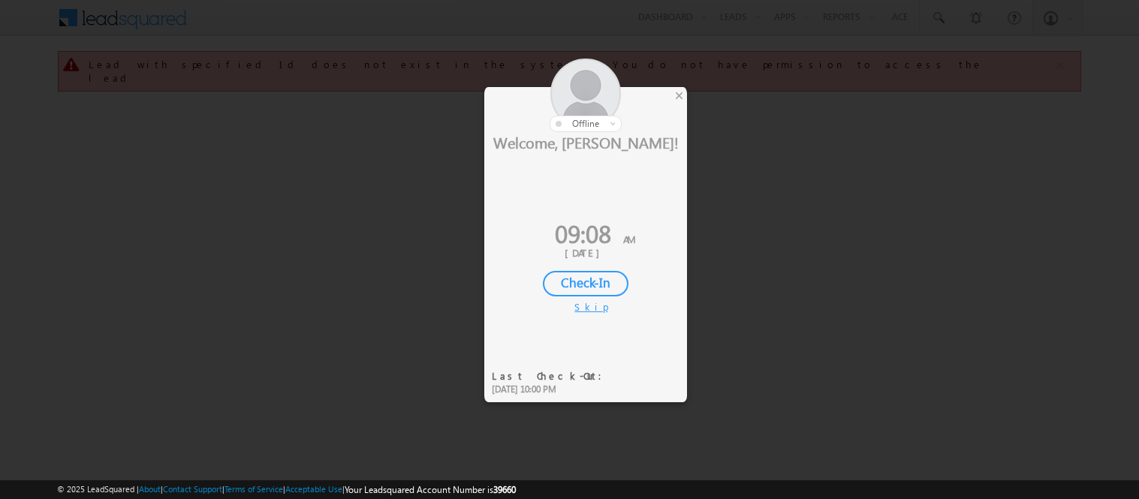 Image resolution: width=1139 pixels, height=499 pixels. I want to click on span: 39660, so click(505, 490).